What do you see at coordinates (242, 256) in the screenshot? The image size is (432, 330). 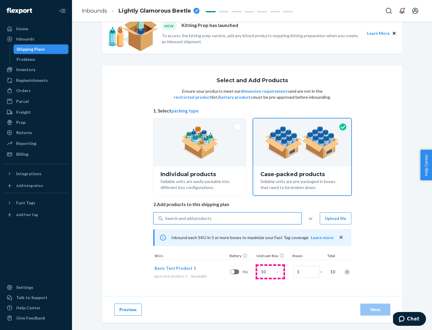 I see `div: Battery` at bounding box center [242, 256].